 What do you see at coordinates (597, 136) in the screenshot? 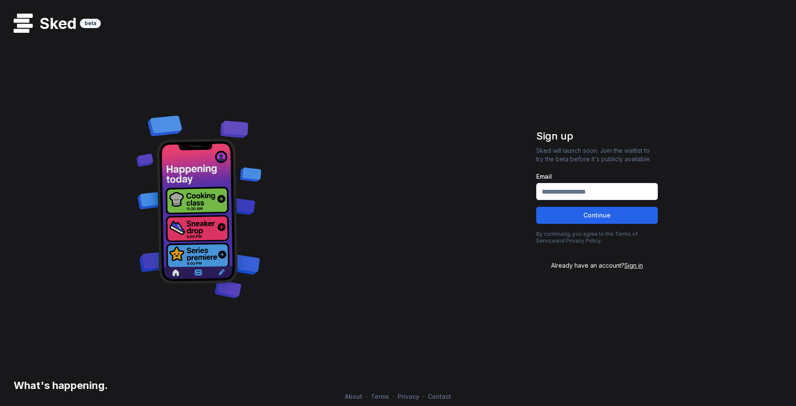
I see `h1: Sign up` at bounding box center [597, 136].